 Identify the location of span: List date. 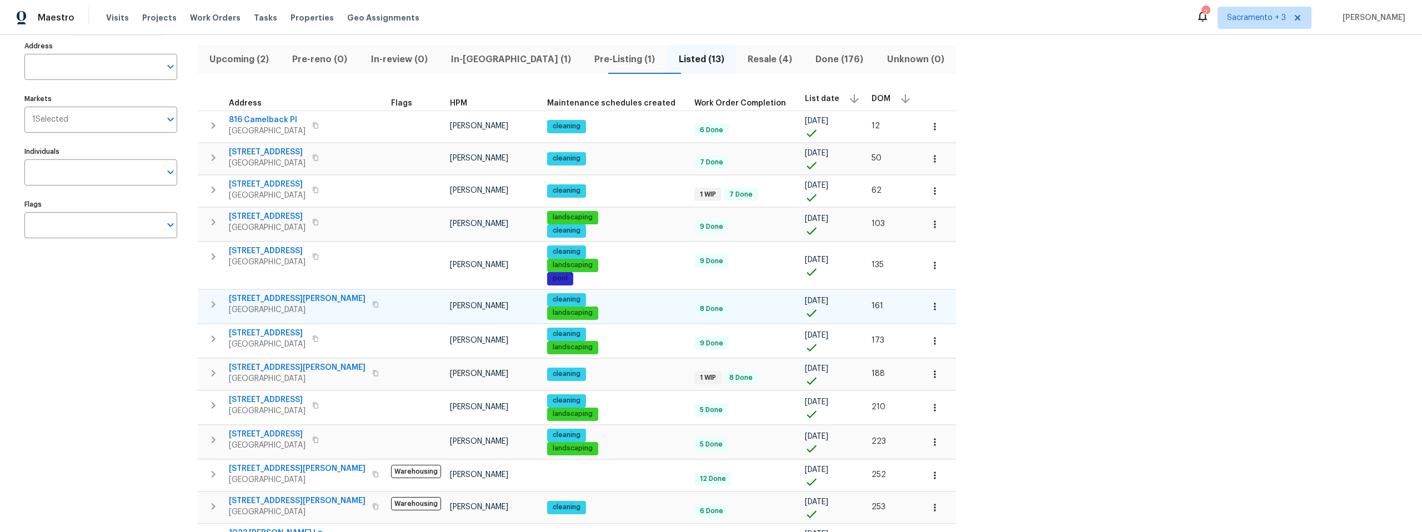
(822, 99).